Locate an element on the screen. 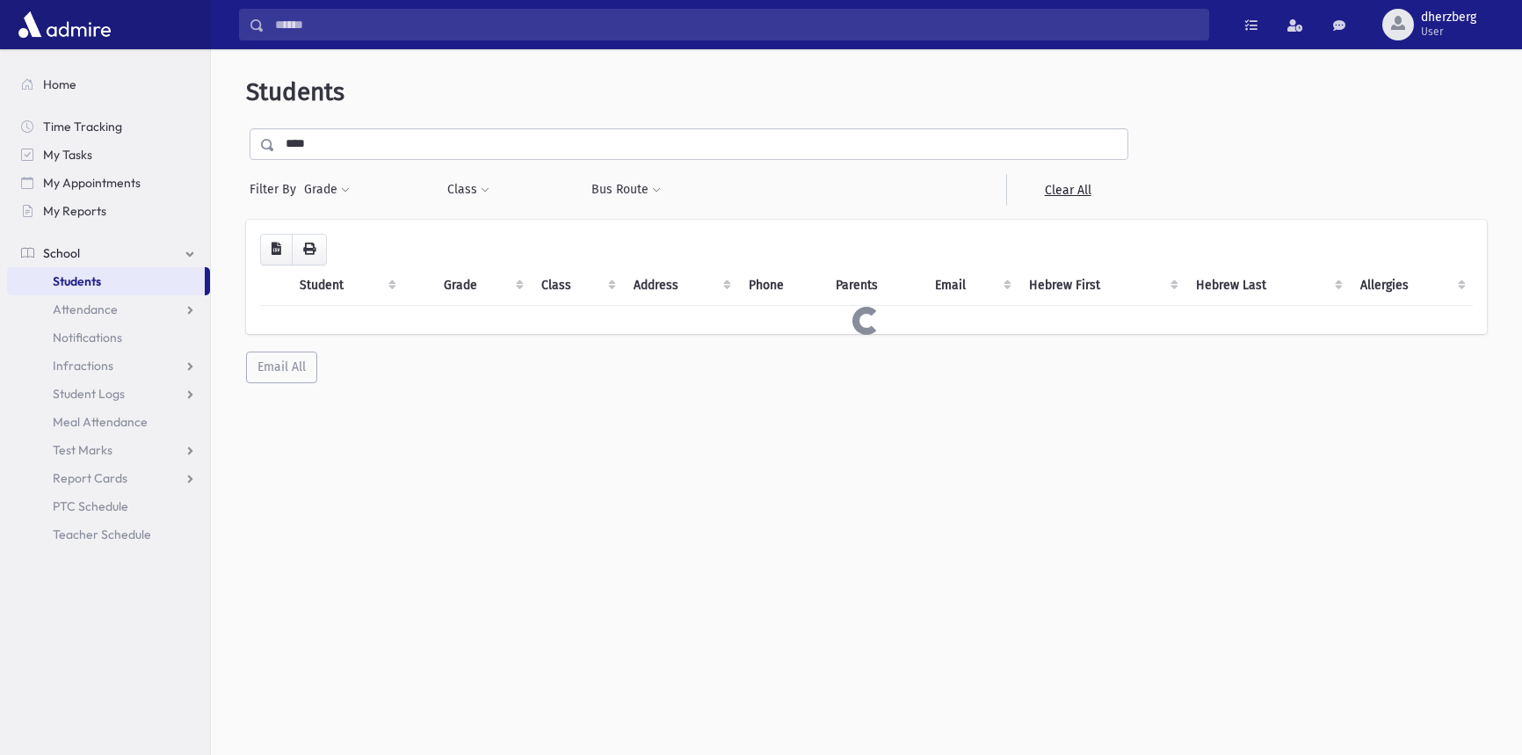 The height and width of the screenshot is (755, 1522). span: Report Cards is located at coordinates (90, 478).